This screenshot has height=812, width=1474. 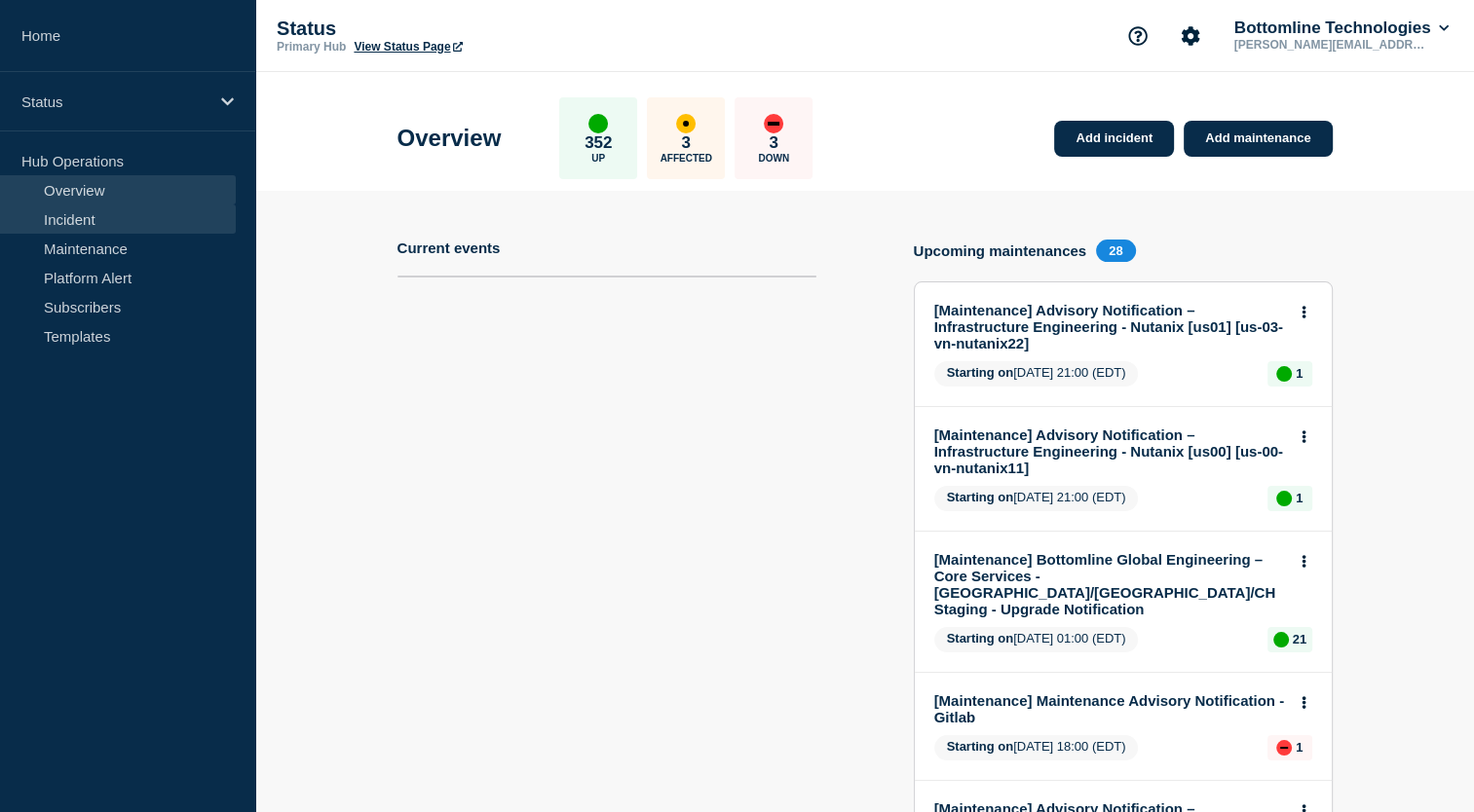 What do you see at coordinates (408, 47) in the screenshot?
I see `a: View Status Page` at bounding box center [408, 47].